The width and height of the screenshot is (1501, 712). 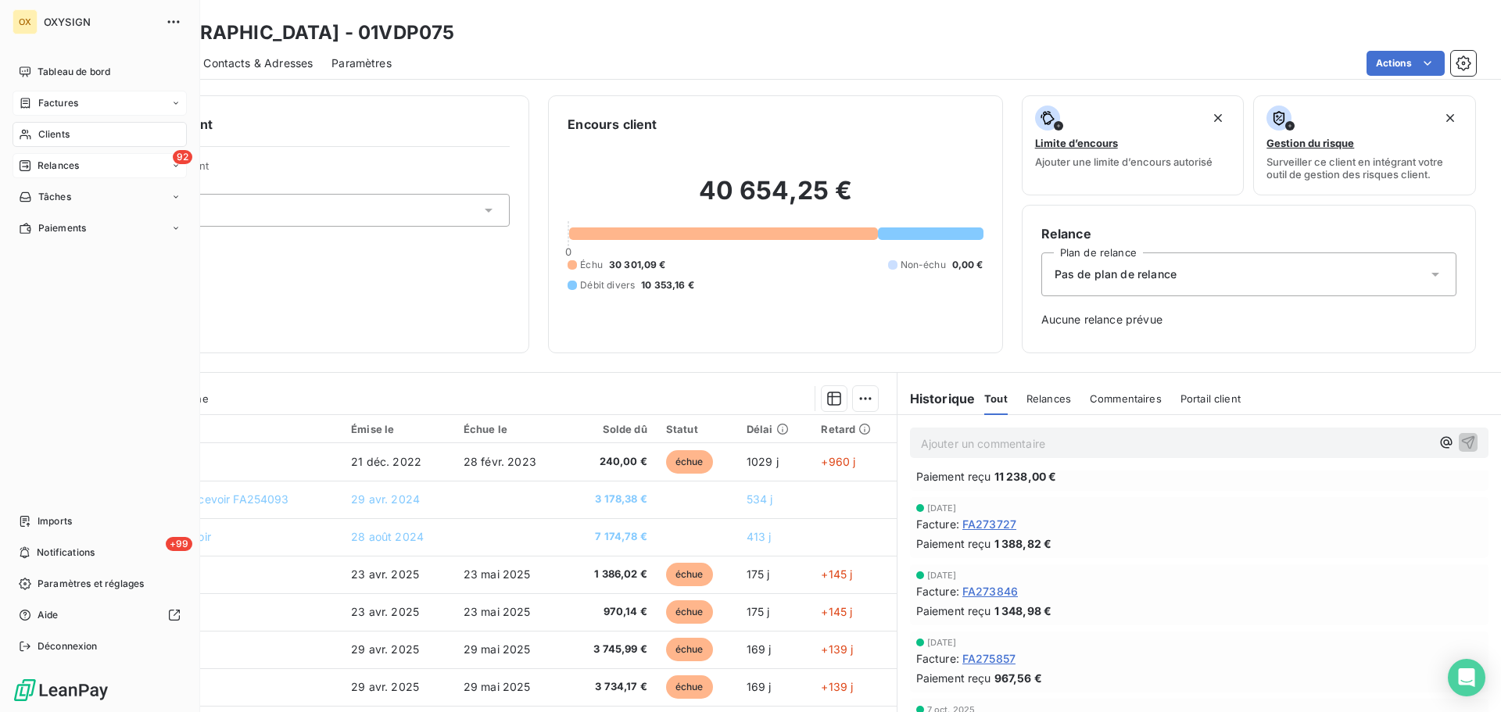 What do you see at coordinates (25, 22) in the screenshot?
I see `div: OX` at bounding box center [25, 22].